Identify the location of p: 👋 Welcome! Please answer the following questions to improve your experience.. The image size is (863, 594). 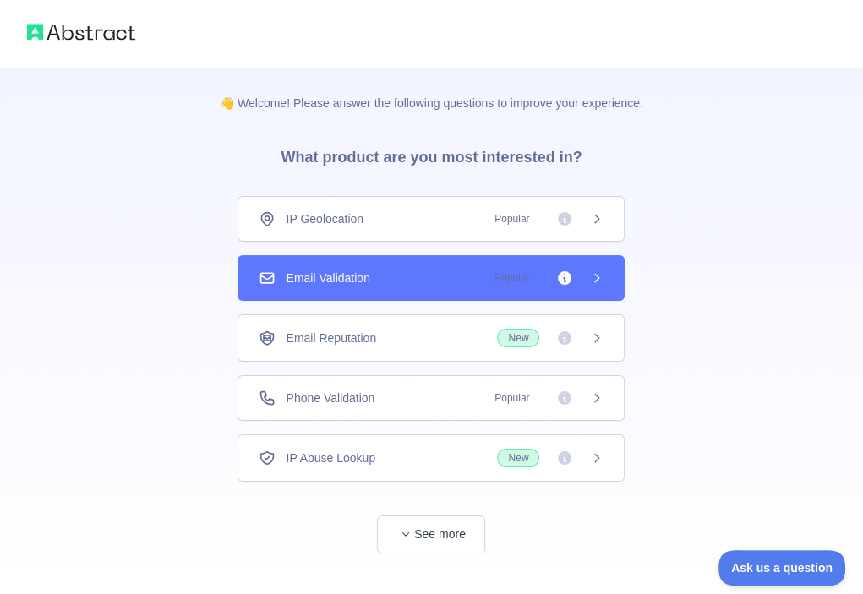
(431, 90).